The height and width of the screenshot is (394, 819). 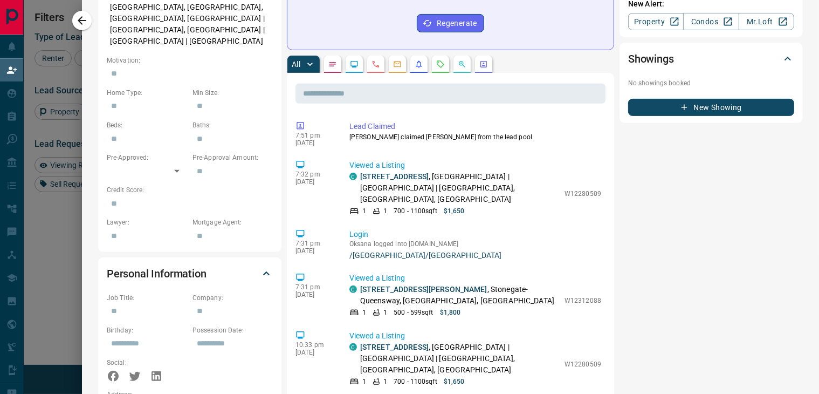 What do you see at coordinates (656, 22) in the screenshot?
I see `a: Property` at bounding box center [656, 22].